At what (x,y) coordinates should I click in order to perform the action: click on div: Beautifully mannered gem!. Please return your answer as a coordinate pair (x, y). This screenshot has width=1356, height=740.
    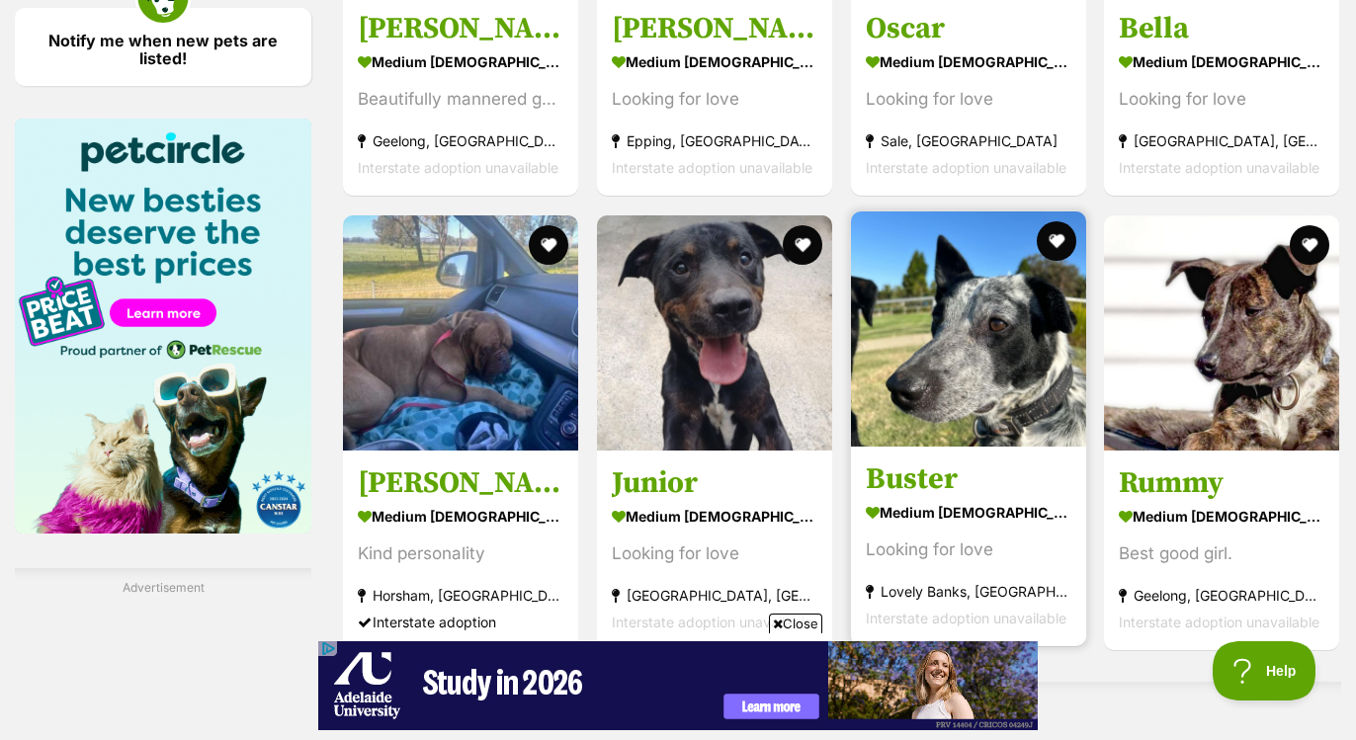
    Looking at the image, I should click on (460, 100).